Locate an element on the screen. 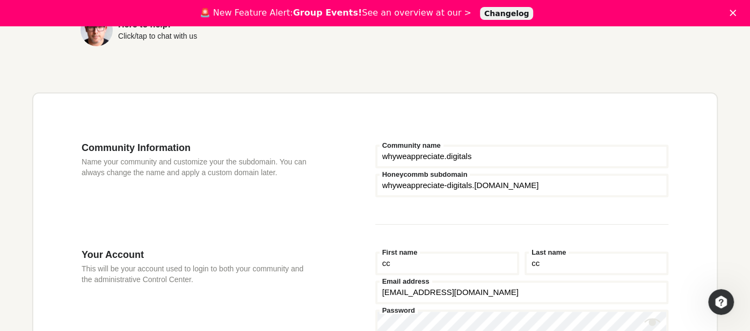 Image resolution: width=750 pixels, height=331 pixels. a: Changelog is located at coordinates (507, 13).